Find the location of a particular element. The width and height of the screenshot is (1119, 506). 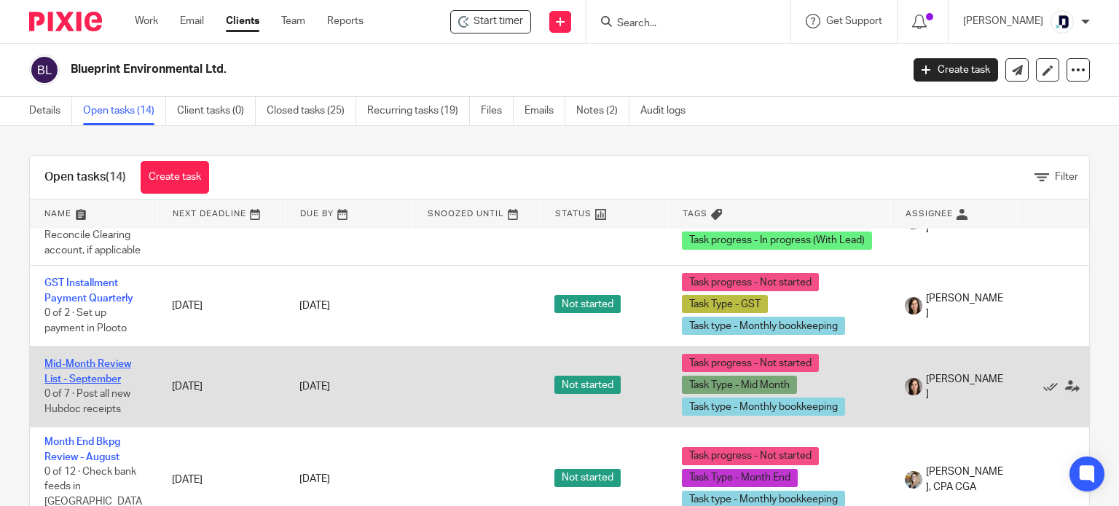

span: Task Type - Month End is located at coordinates (739, 478).